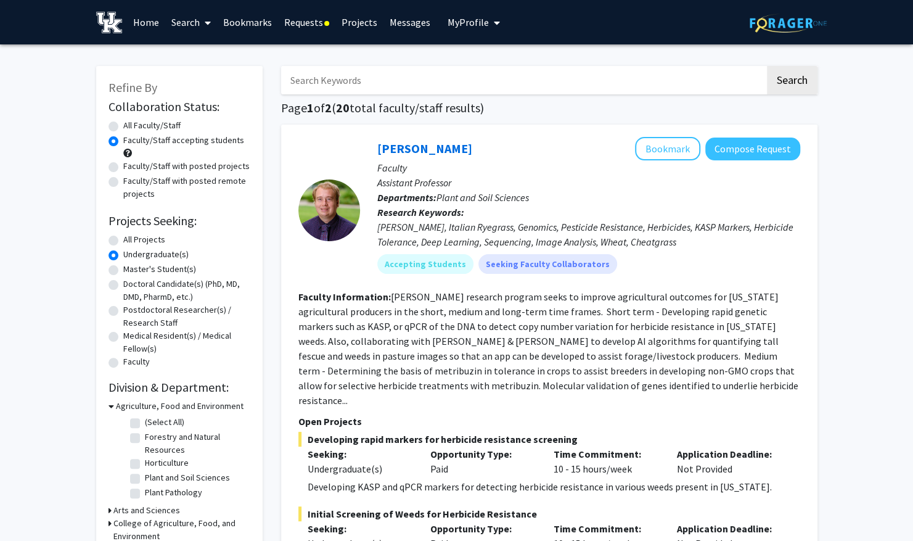 The image size is (913, 541). I want to click on b: Faculty Information:, so click(345, 297).